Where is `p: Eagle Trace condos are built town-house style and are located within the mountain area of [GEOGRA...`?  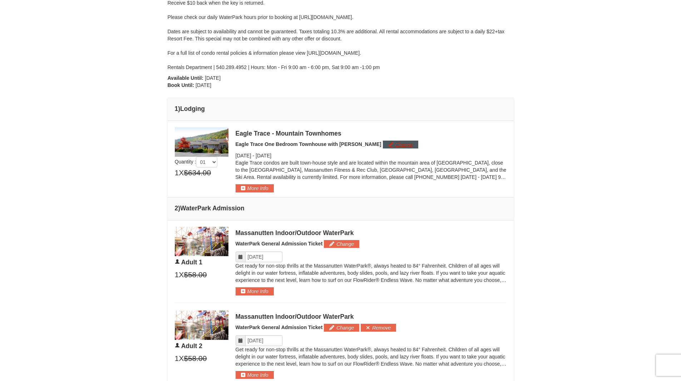 p: Eagle Trace condos are built town-house style and are located within the mountain area of [GEOGRA... is located at coordinates (371, 170).